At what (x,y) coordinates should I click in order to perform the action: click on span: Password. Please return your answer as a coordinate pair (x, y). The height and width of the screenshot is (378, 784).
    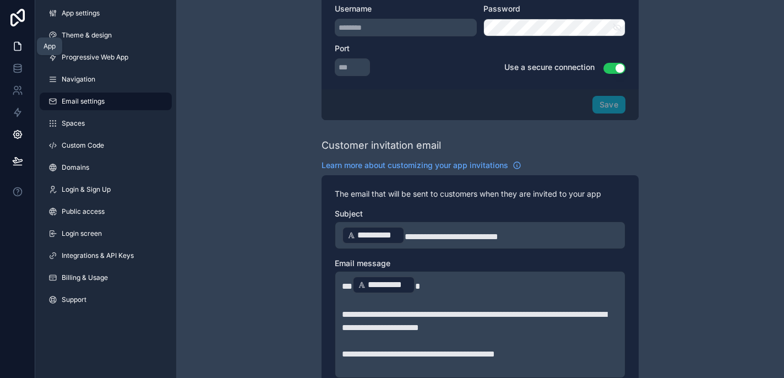
    Looking at the image, I should click on (502, 8).